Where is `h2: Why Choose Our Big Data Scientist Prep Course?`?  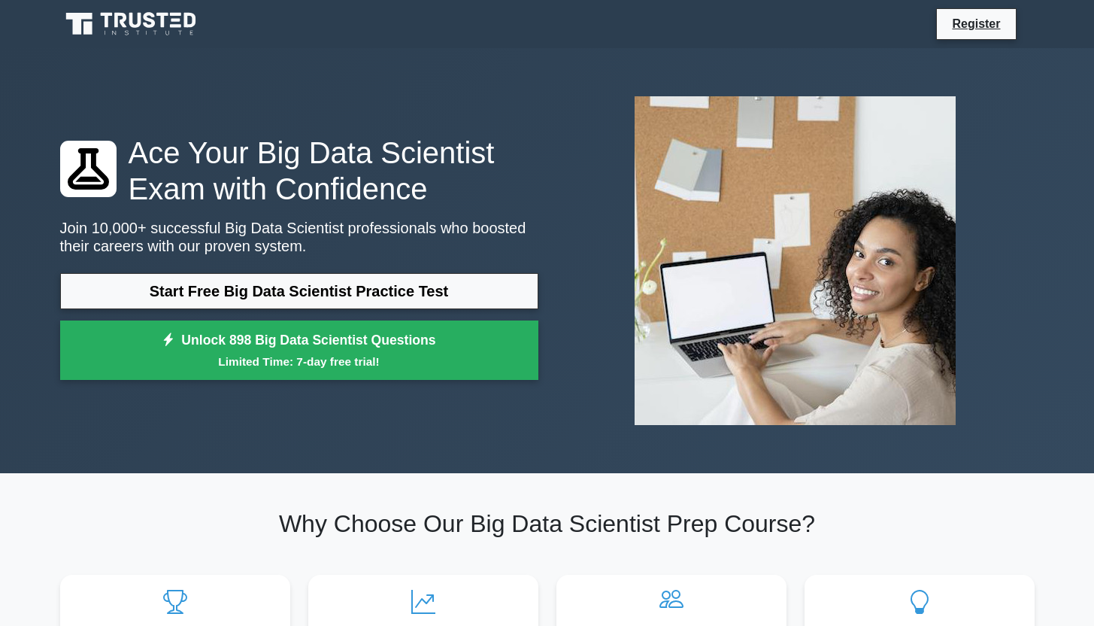
h2: Why Choose Our Big Data Scientist Prep Course? is located at coordinates (547, 523).